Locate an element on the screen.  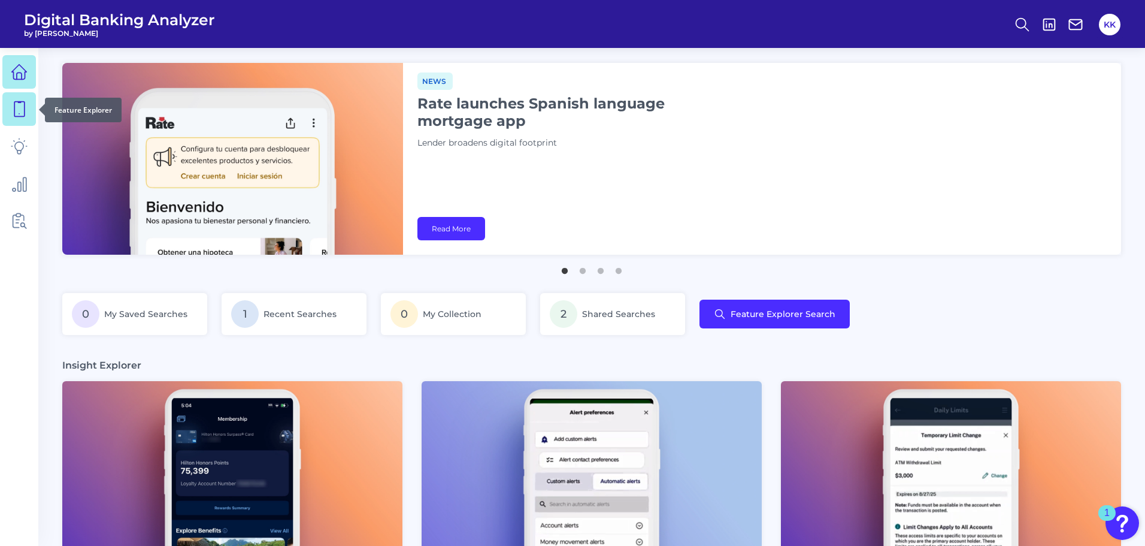
span: Feature Explorer Search is located at coordinates (783, 314).